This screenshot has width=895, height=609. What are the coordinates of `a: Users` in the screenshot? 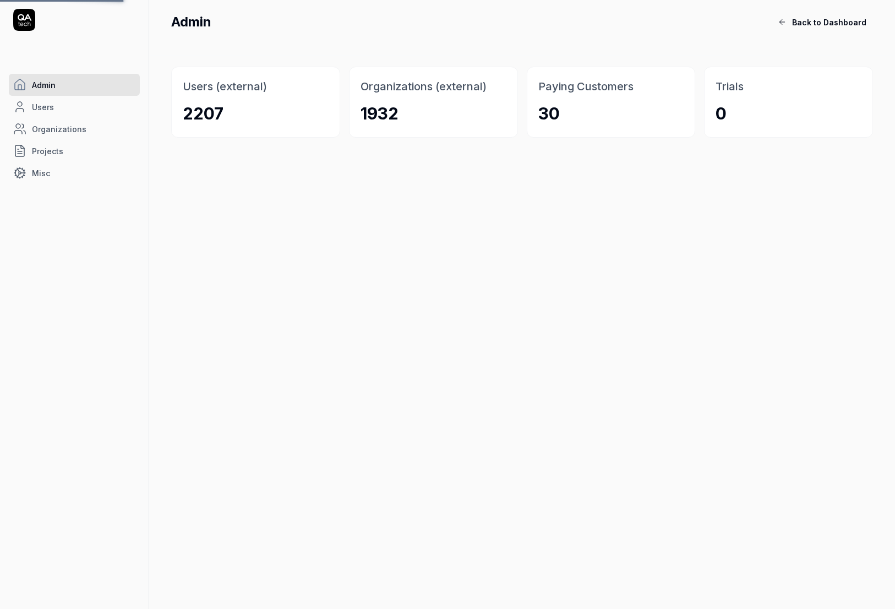 It's located at (74, 107).